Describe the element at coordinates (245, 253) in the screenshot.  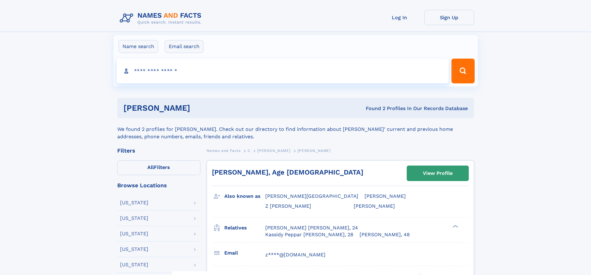
I see `h3: Email` at that location.